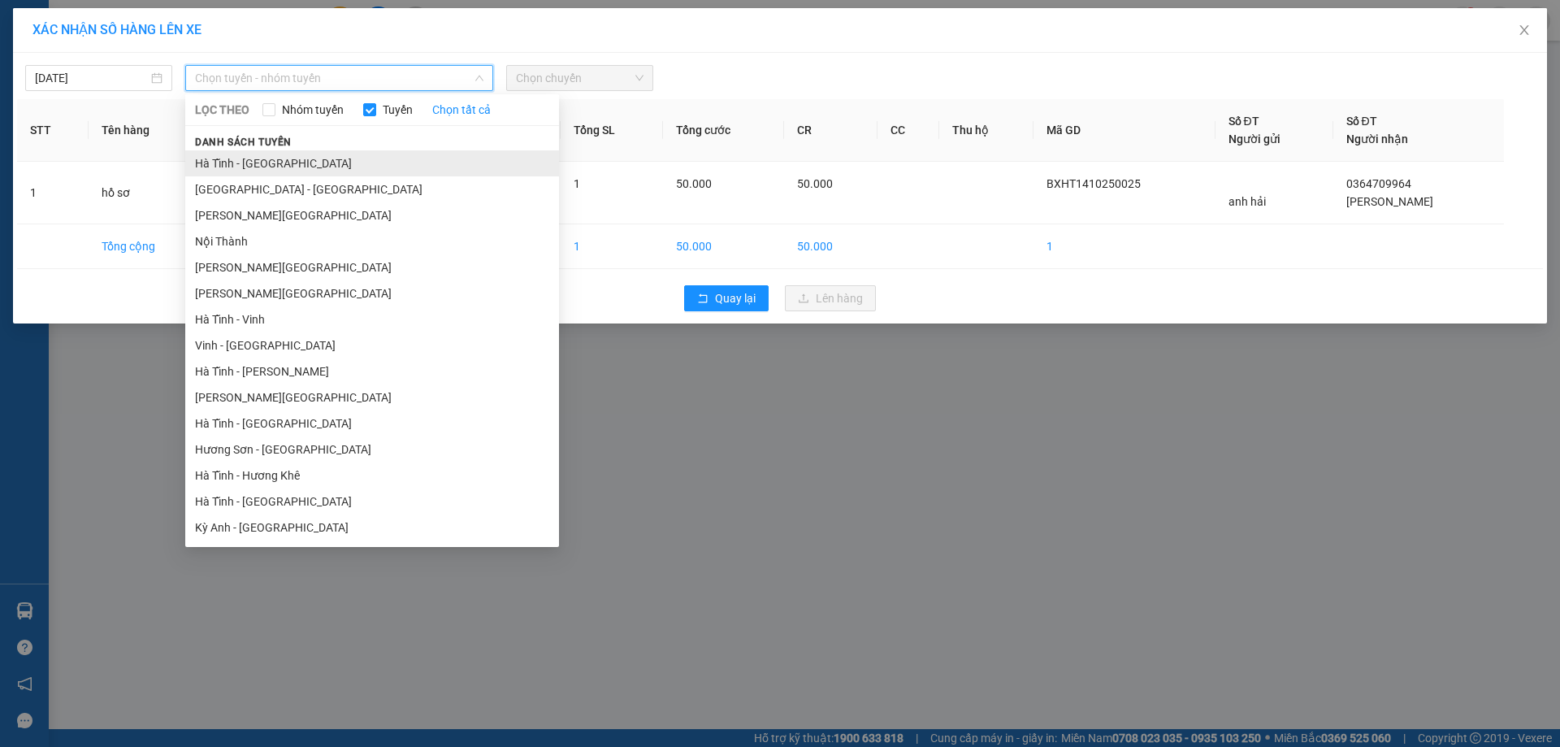  I want to click on input: 14/10/2025, so click(91, 78).